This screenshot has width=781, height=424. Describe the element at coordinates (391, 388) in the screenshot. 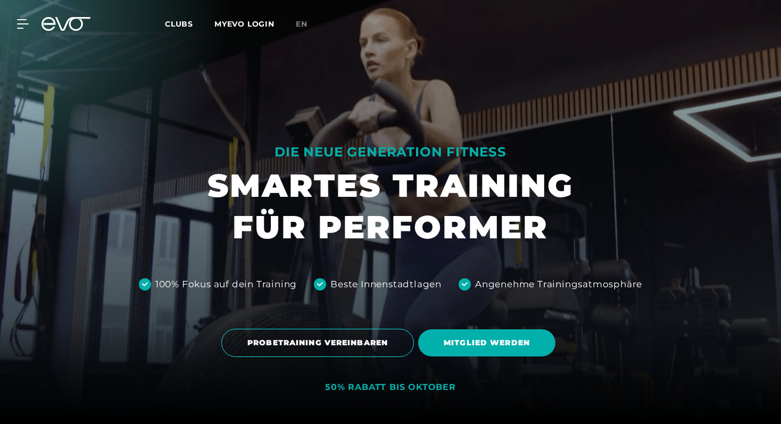

I see `div: 50% RABATT BIS OKTOBER` at that location.